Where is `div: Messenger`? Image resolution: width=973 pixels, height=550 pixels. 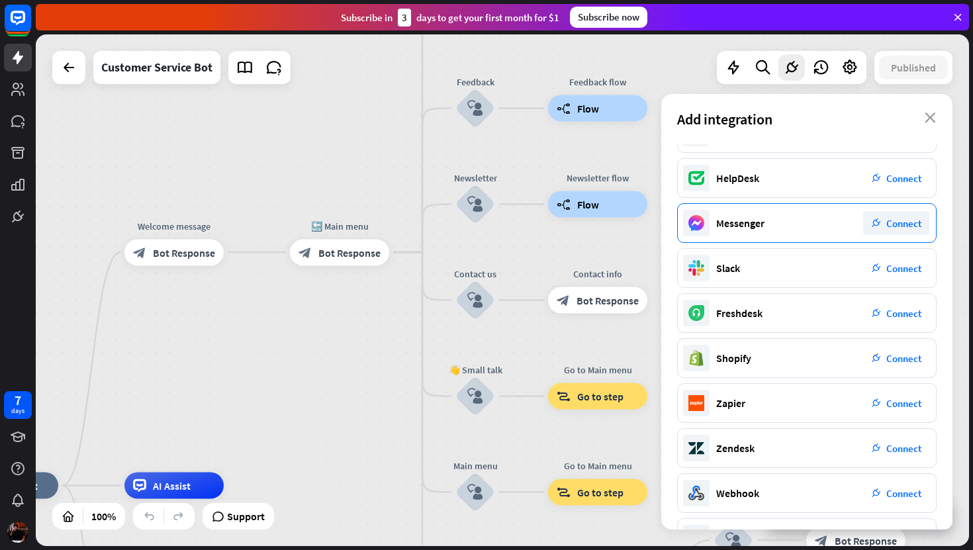
div: Messenger is located at coordinates (740, 223).